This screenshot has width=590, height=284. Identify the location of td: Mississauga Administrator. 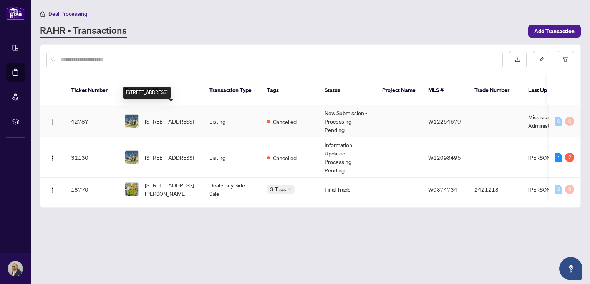
(551, 121).